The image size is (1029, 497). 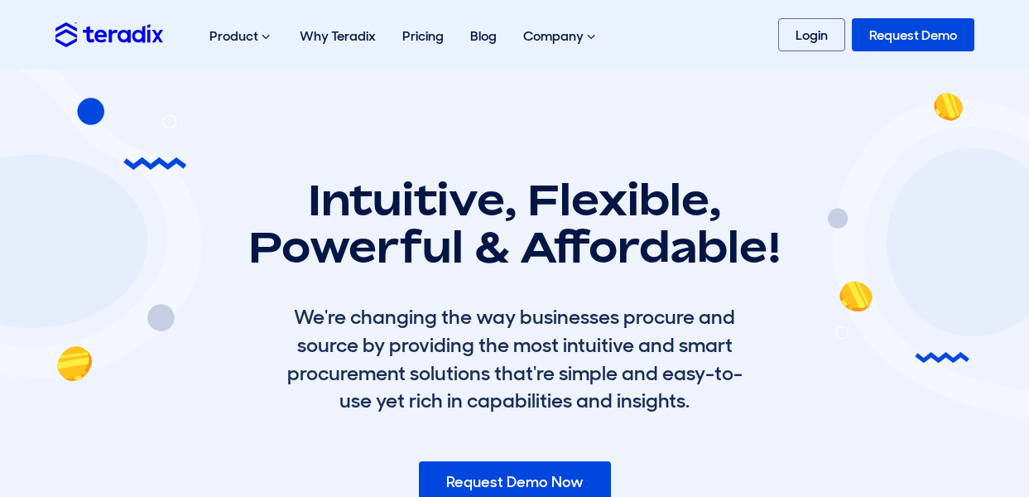 I want to click on a: Why Teradix, so click(x=338, y=36).